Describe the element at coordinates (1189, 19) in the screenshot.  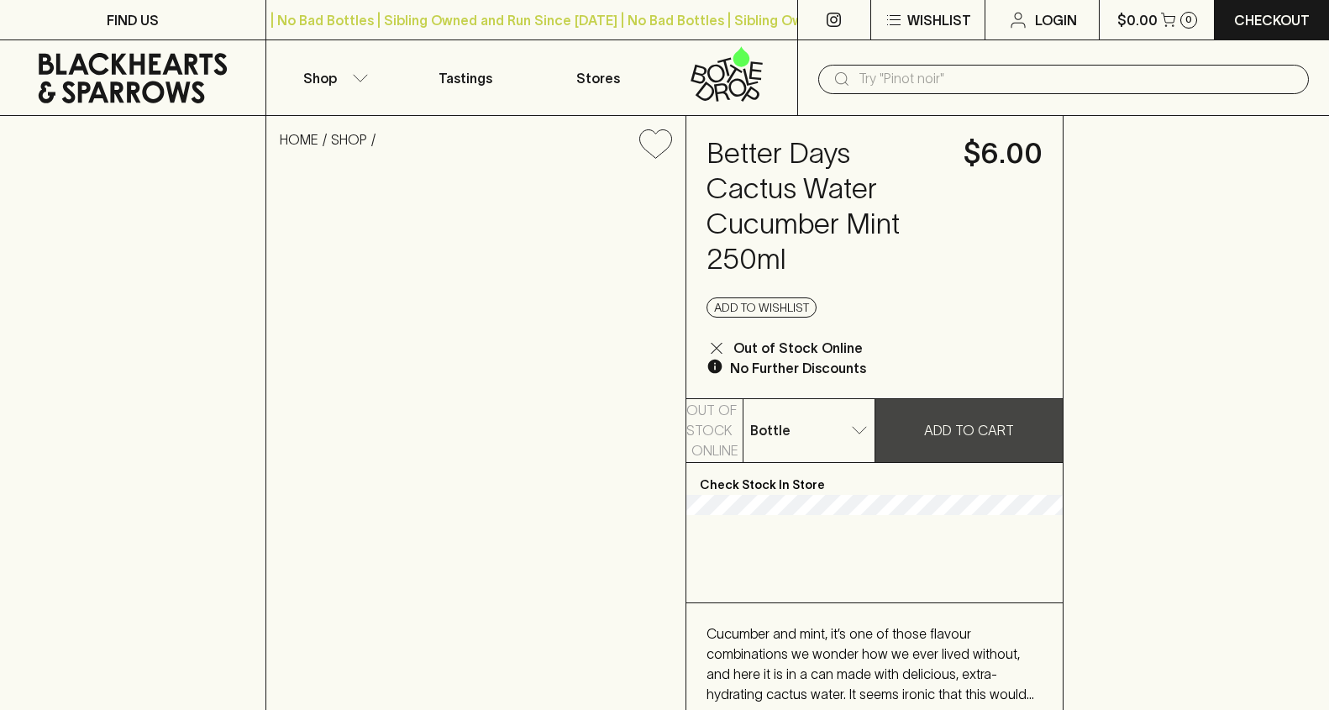
I see `p: 0` at that location.